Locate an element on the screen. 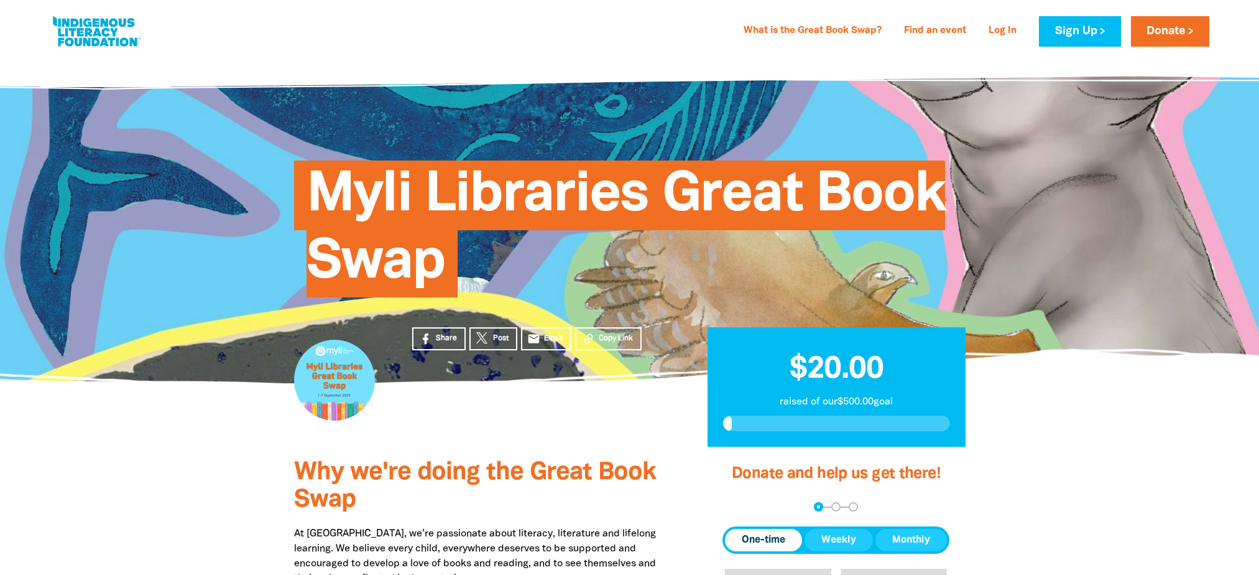 The height and width of the screenshot is (575, 1259). button: Navigate to step 1 of 3 to enter your donation amount is located at coordinates (818, 506).